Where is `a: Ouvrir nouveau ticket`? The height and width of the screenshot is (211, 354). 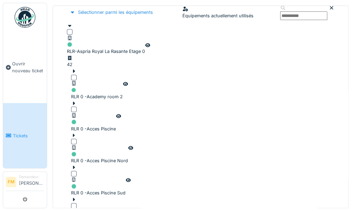 a: Ouvrir nouveau ticket is located at coordinates (25, 67).